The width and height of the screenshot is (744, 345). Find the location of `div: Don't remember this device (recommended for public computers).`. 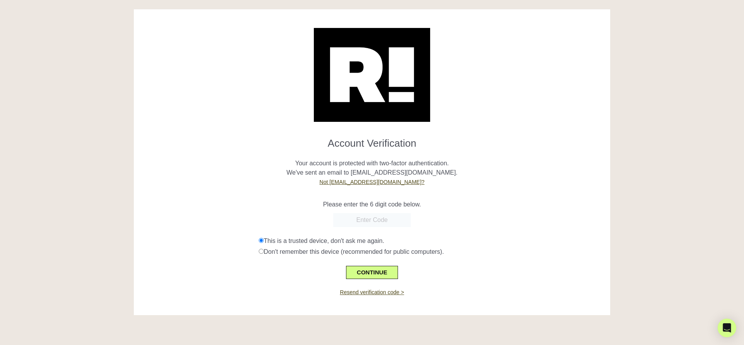

div: Don't remember this device (recommended for public computers). is located at coordinates (431, 252).